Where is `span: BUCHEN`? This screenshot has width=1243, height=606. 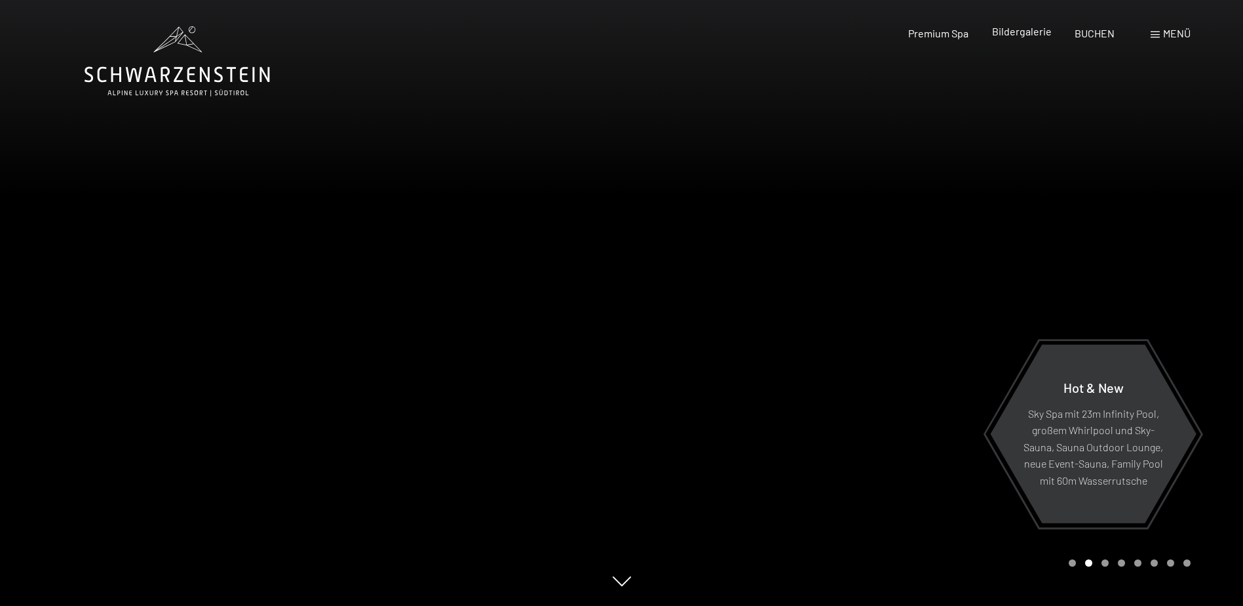 span: BUCHEN is located at coordinates (1094, 33).